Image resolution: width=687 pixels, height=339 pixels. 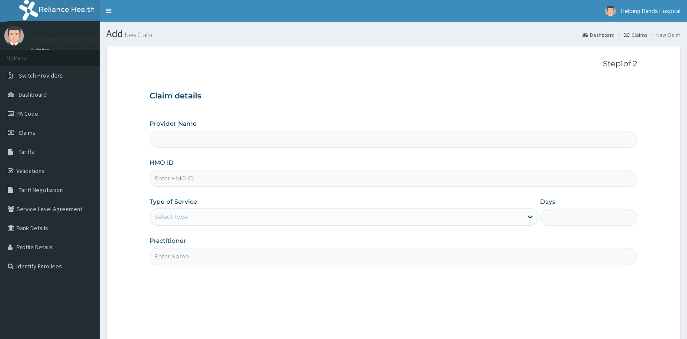 I want to click on a: Online, so click(x=41, y=50).